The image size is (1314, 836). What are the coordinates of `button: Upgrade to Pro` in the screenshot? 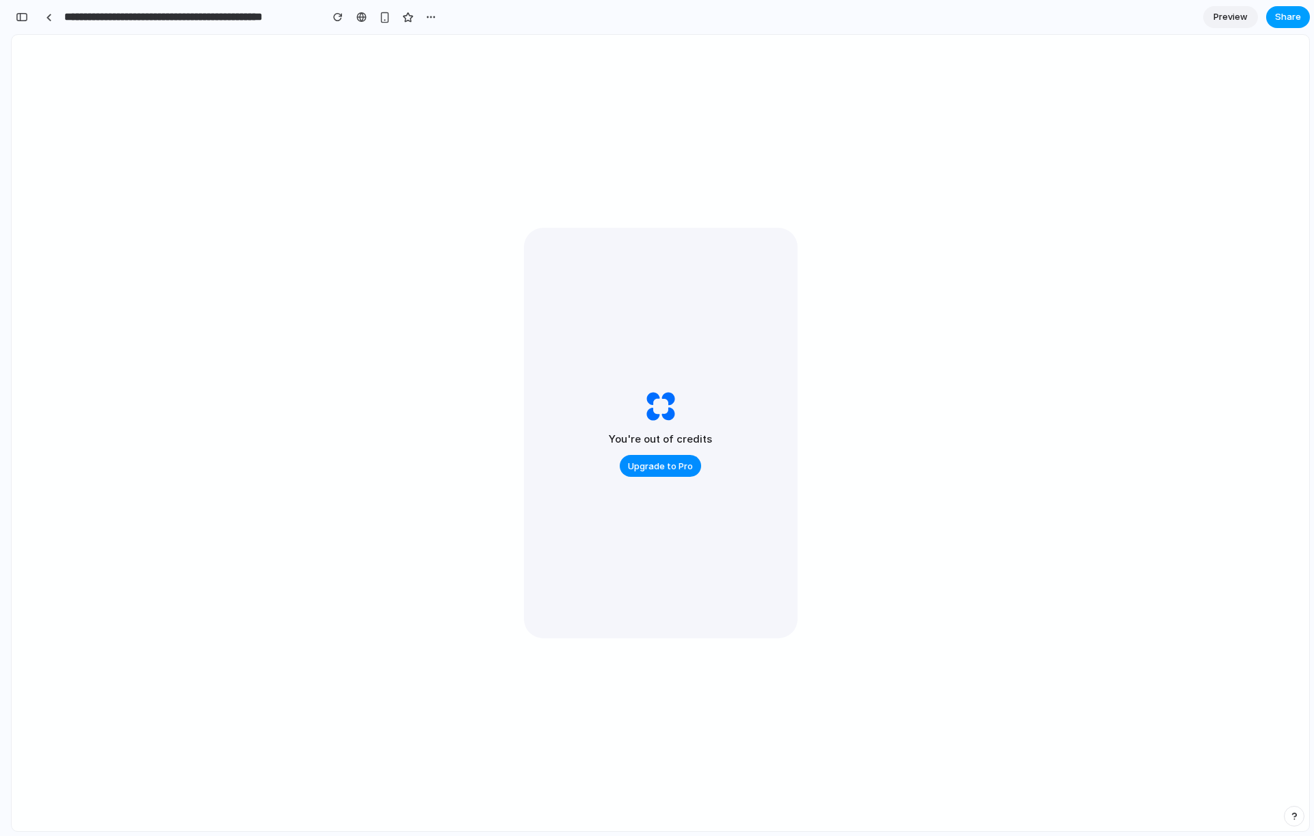 It's located at (660, 466).